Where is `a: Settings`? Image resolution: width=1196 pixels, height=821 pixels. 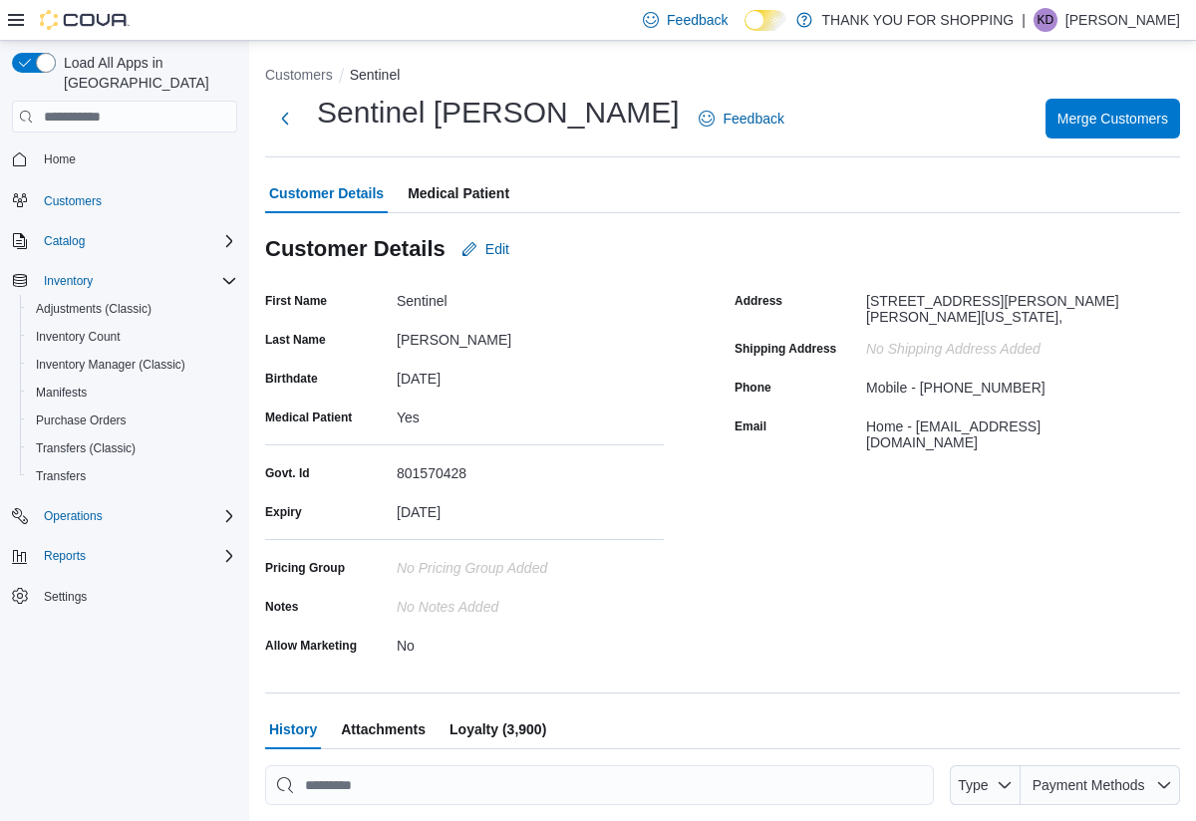
a: Settings is located at coordinates (65, 597).